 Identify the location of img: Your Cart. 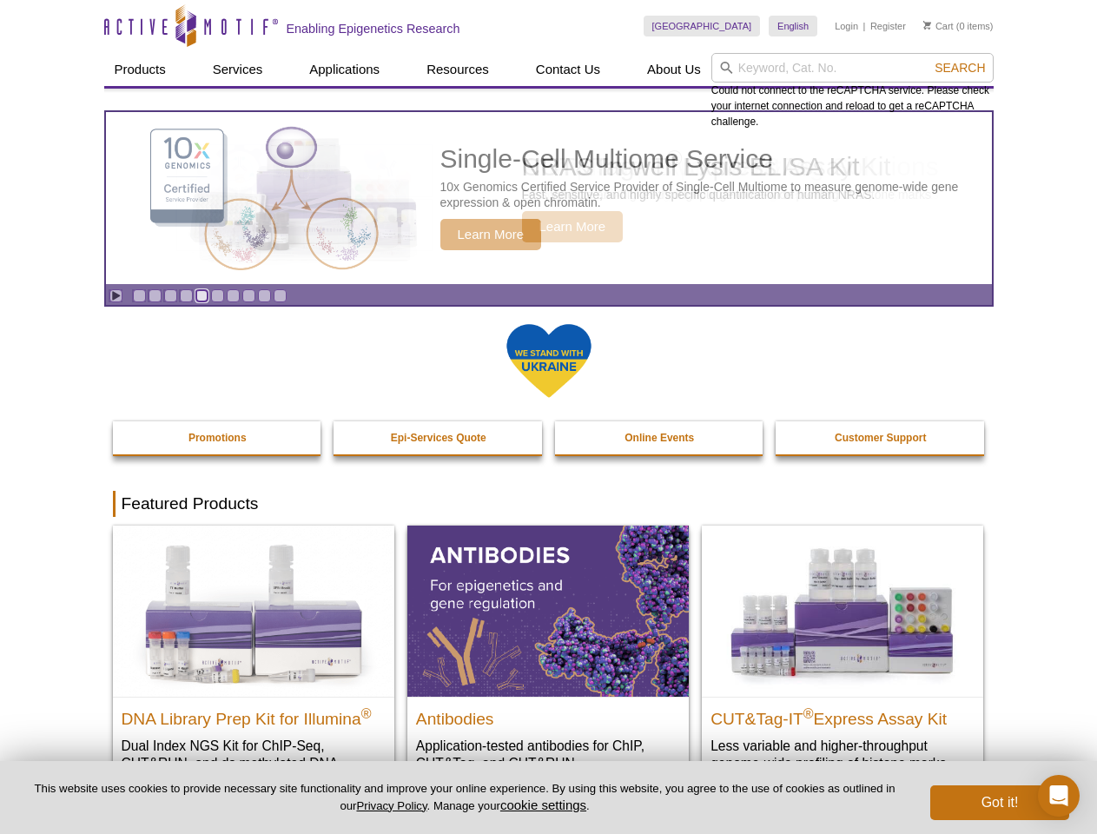
(927, 25).